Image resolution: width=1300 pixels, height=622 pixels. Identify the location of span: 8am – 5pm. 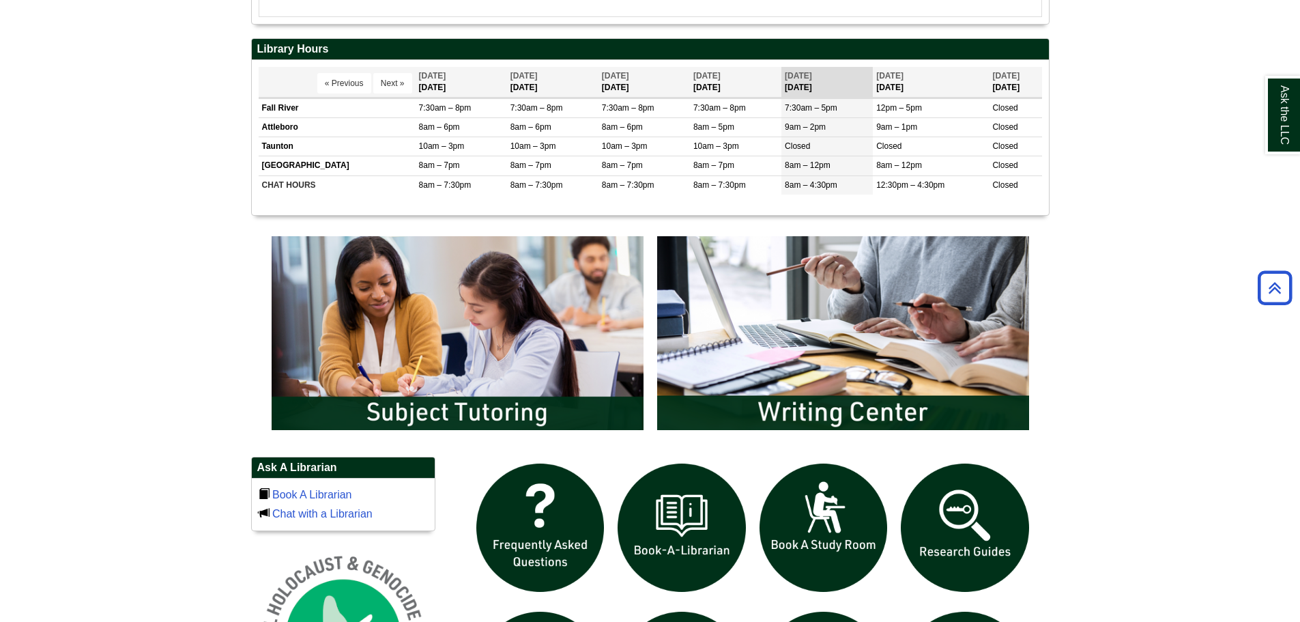
(714, 127).